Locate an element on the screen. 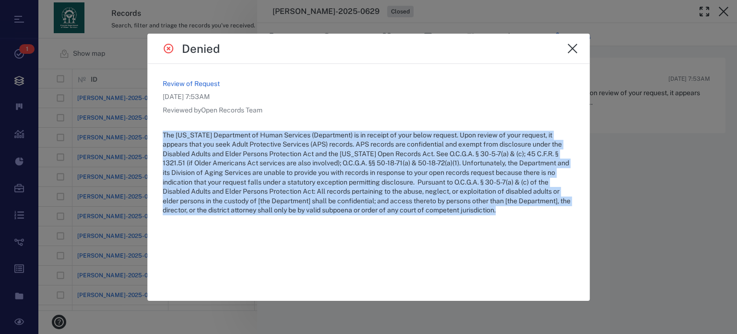  h4: Denied is located at coordinates (201, 48).